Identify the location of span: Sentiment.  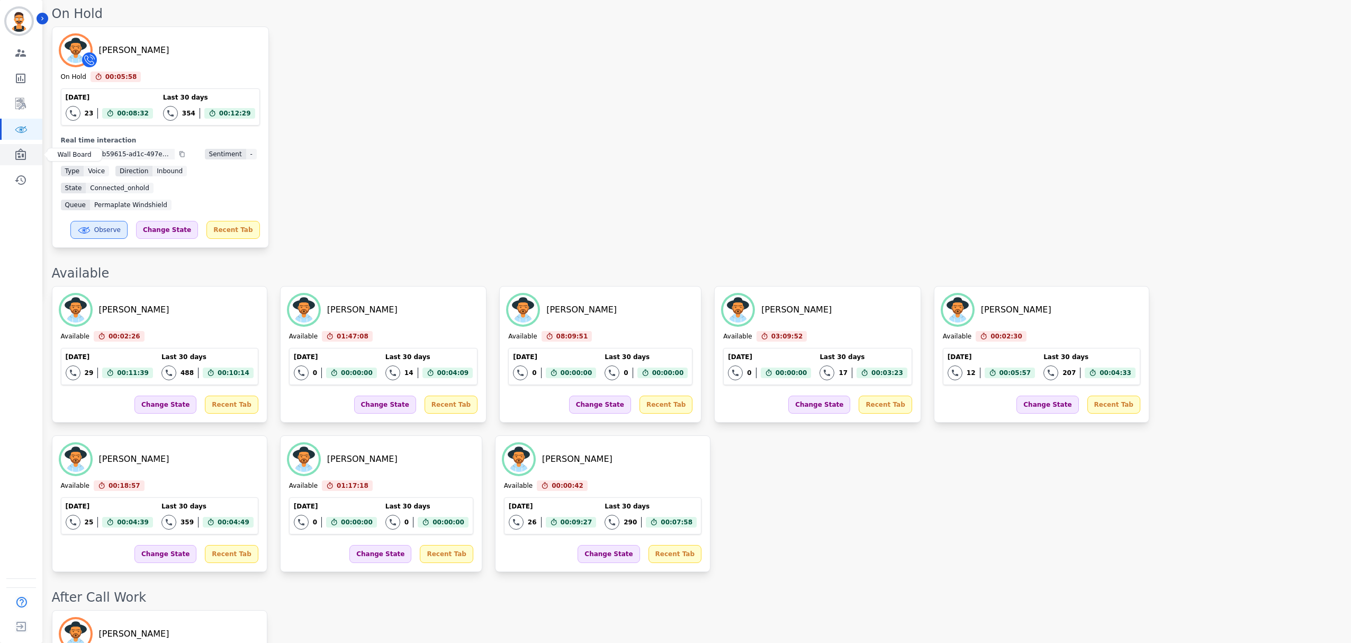
(225, 154).